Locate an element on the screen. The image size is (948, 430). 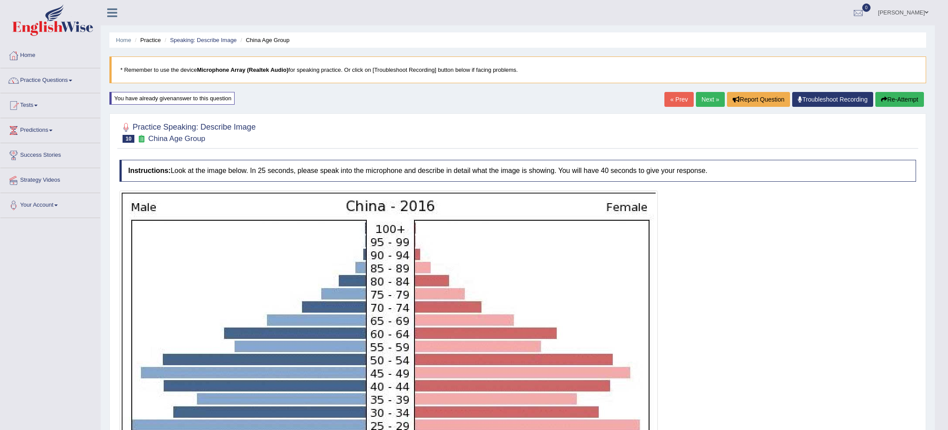
a: « Prev is located at coordinates (679, 99).